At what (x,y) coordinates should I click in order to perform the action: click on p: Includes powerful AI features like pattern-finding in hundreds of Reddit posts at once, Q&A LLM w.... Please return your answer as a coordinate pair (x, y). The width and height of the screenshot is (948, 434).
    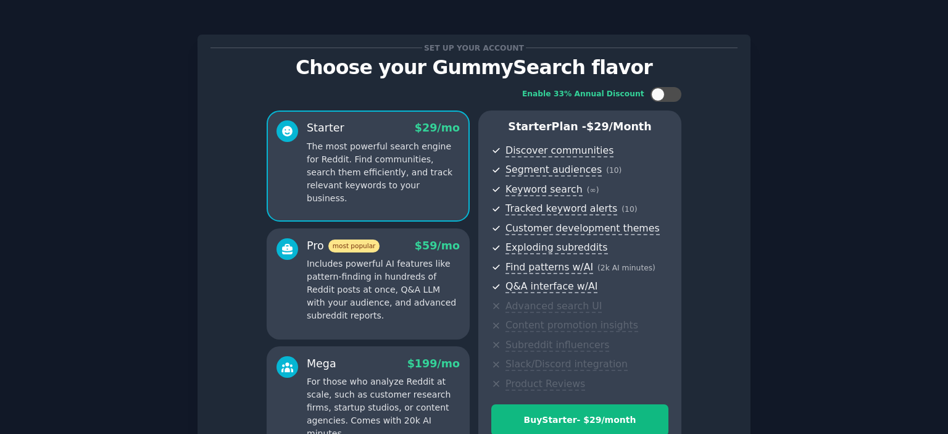
    Looking at the image, I should click on (383, 290).